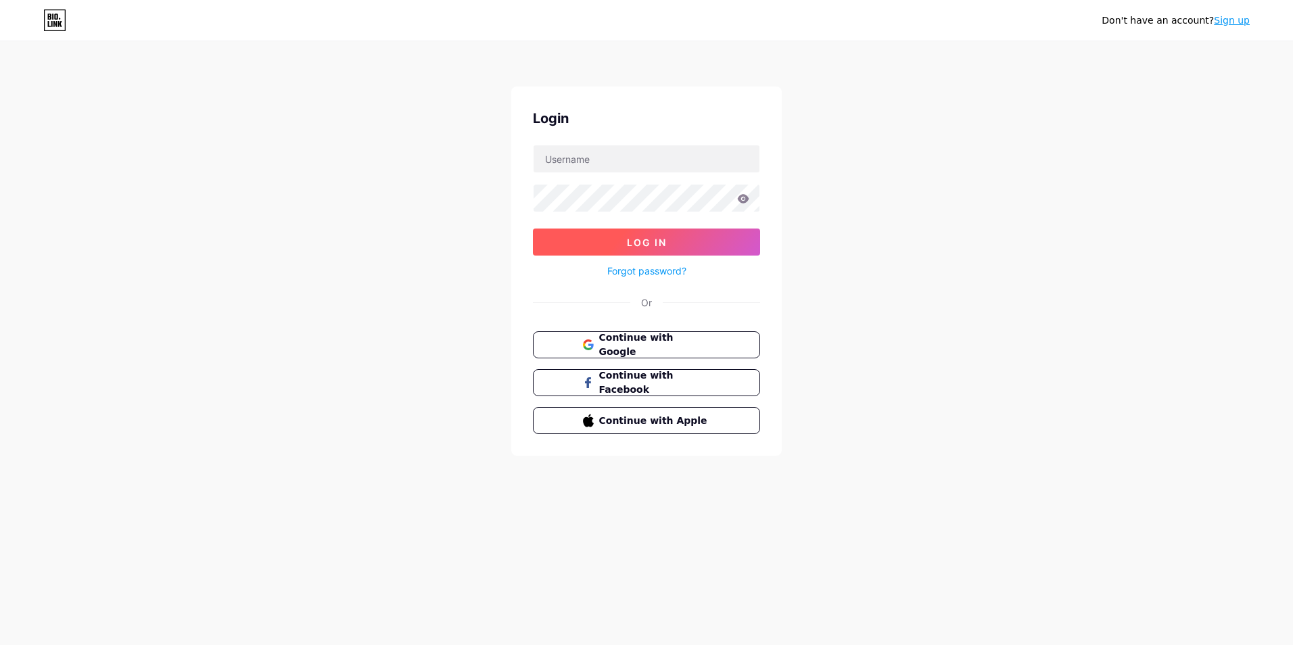  Describe the element at coordinates (646, 345) in the screenshot. I see `a: Continue with Google` at that location.